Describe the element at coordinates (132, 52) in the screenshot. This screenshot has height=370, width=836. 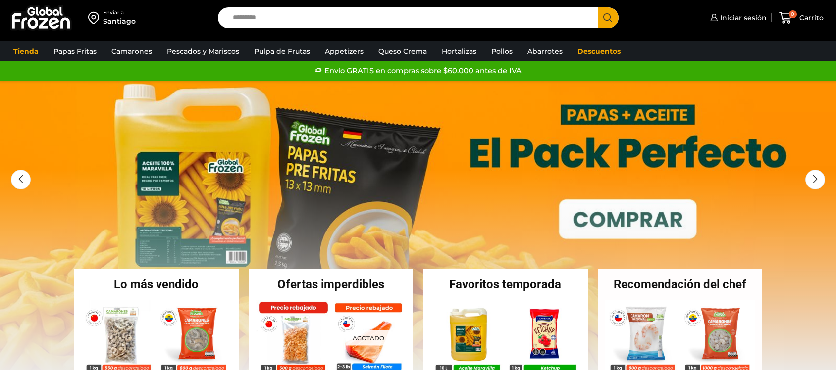
I see `a: Camarones` at that location.